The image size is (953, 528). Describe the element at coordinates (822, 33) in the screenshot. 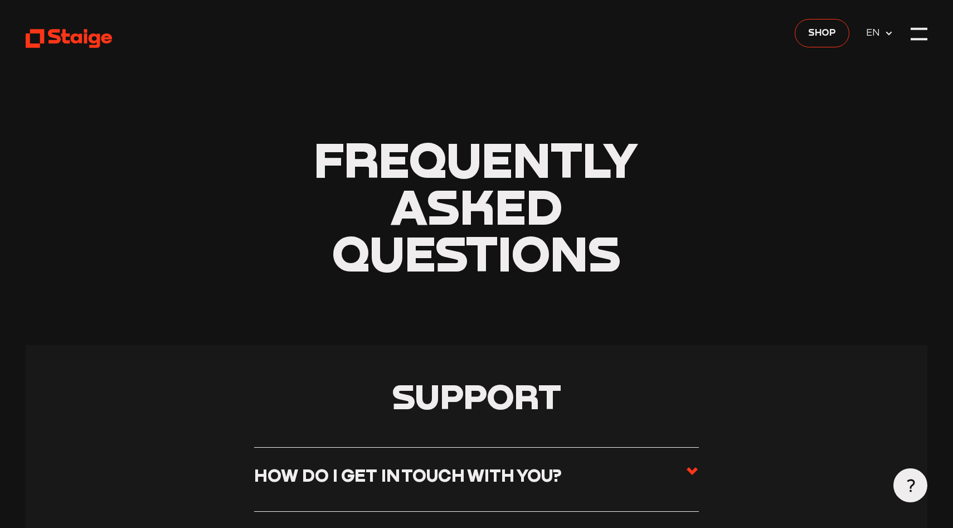

I see `a: Shop` at that location.